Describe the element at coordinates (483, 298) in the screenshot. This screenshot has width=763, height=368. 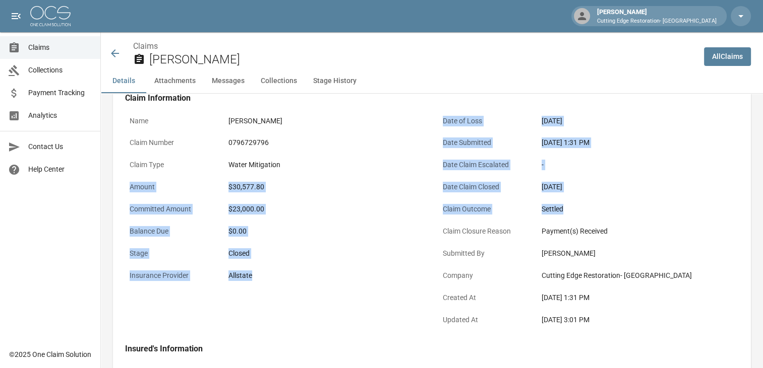
I see `p: Created At` at that location.